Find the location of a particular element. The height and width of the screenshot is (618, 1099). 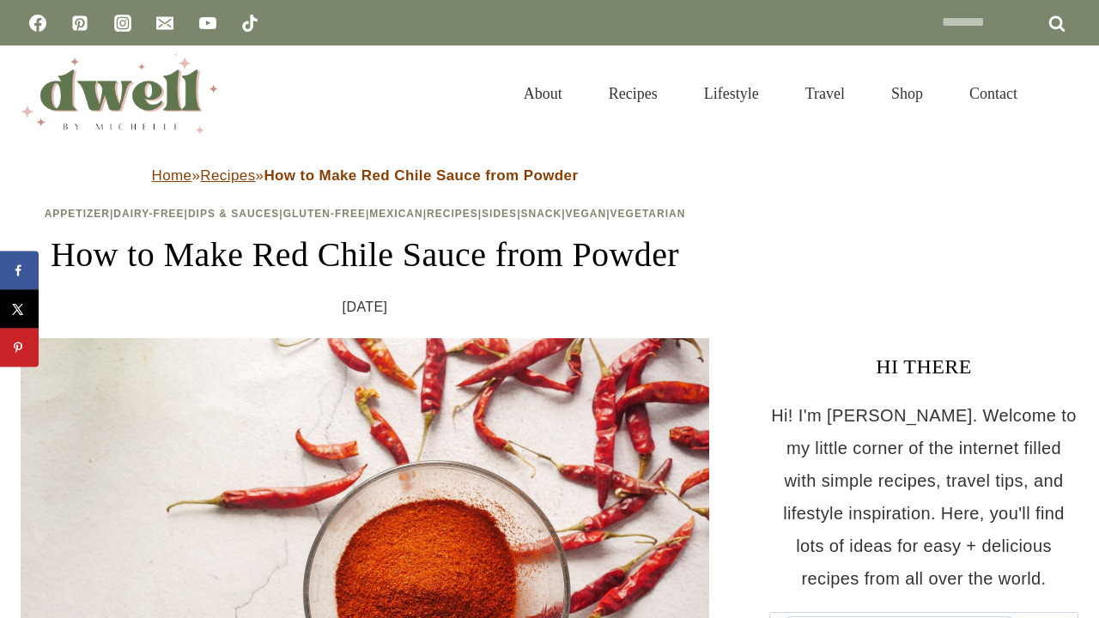

strong: How to Make Red Chile Sauce from Powder is located at coordinates (421, 175).